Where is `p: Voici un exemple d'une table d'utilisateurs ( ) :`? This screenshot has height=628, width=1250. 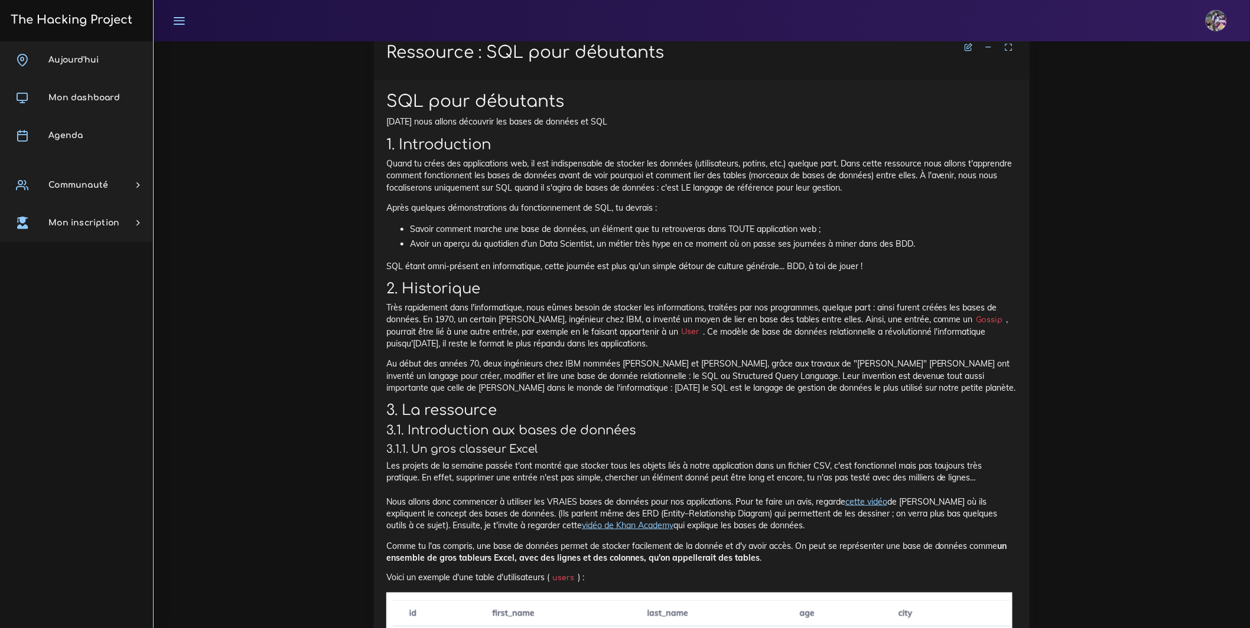
p: Voici un exemple d'une table d'utilisateurs ( ) : is located at coordinates (702, 578).